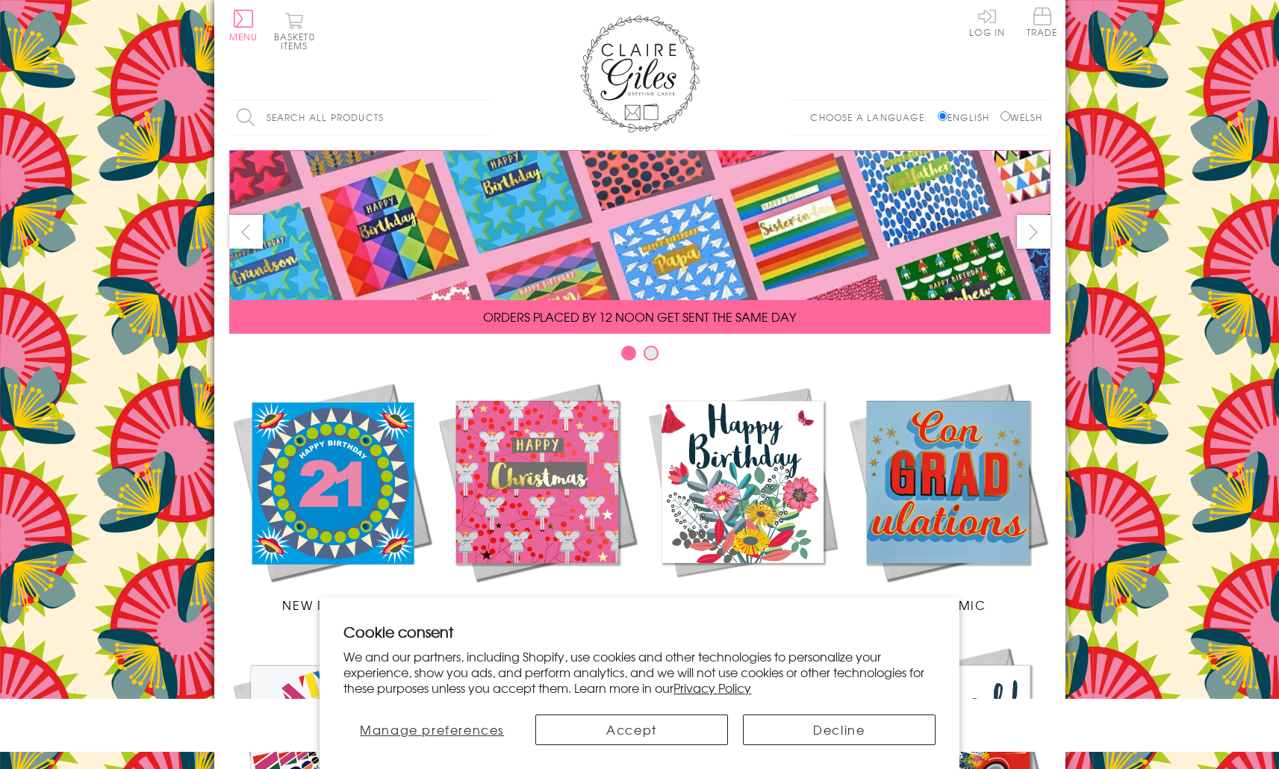 The width and height of the screenshot is (1279, 769). What do you see at coordinates (629, 353) in the screenshot?
I see `button: Carousel Page 1 (Current Slide)` at bounding box center [629, 353].